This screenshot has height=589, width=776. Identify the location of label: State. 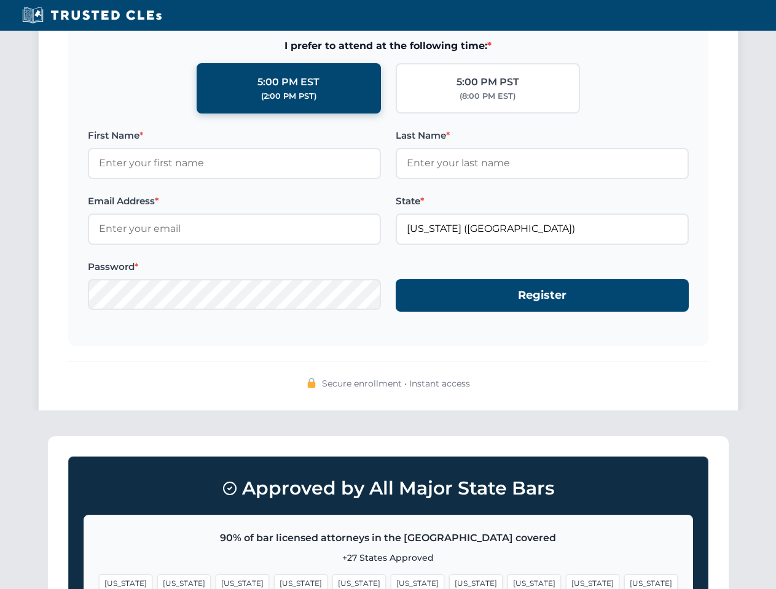
(542, 201).